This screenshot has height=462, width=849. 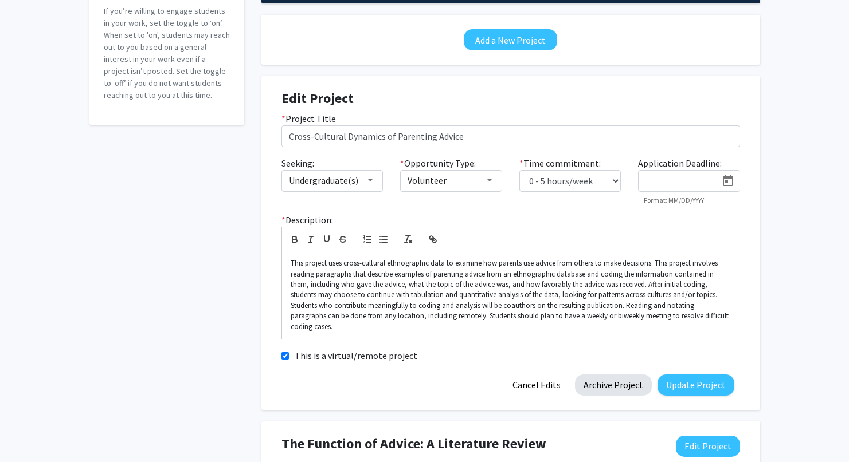 What do you see at coordinates (510, 40) in the screenshot?
I see `button: Add a New Project` at bounding box center [510, 40].